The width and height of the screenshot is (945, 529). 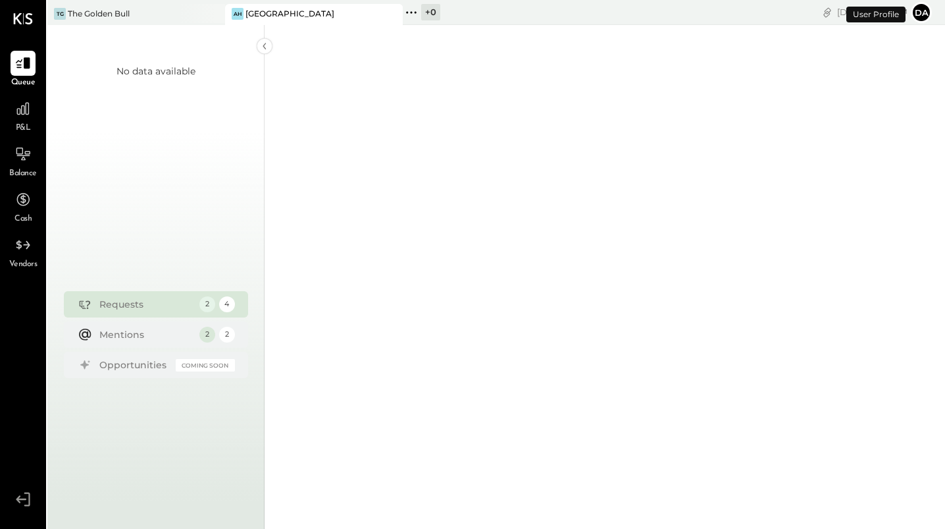 I want to click on div: copy link, so click(x=827, y=12).